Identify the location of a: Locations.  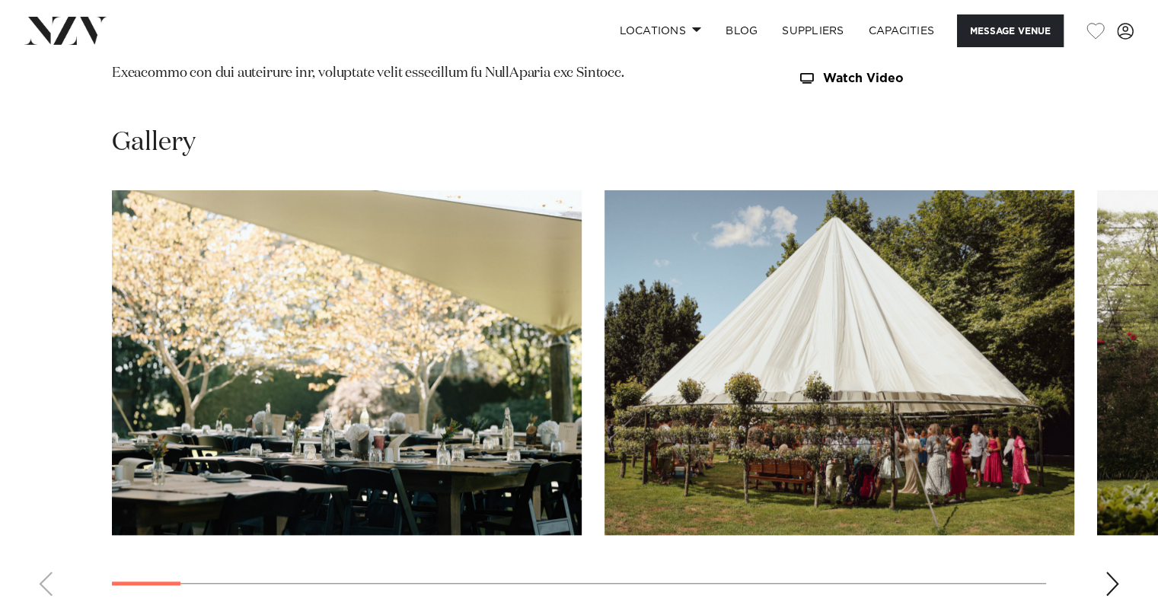
(660, 30).